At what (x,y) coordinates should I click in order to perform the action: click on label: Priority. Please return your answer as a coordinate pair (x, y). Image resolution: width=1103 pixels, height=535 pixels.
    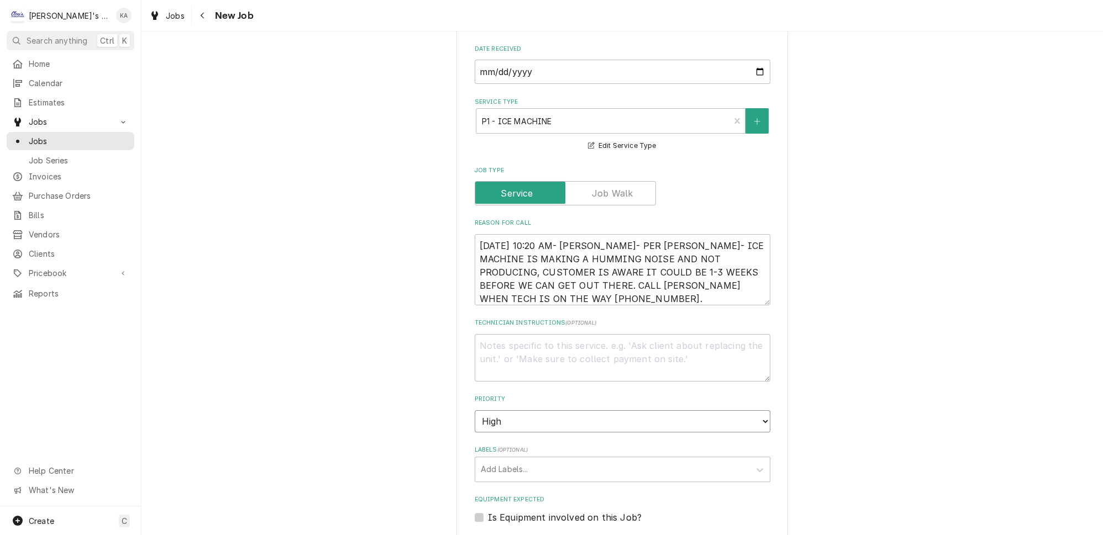
    Looking at the image, I should click on (622, 399).